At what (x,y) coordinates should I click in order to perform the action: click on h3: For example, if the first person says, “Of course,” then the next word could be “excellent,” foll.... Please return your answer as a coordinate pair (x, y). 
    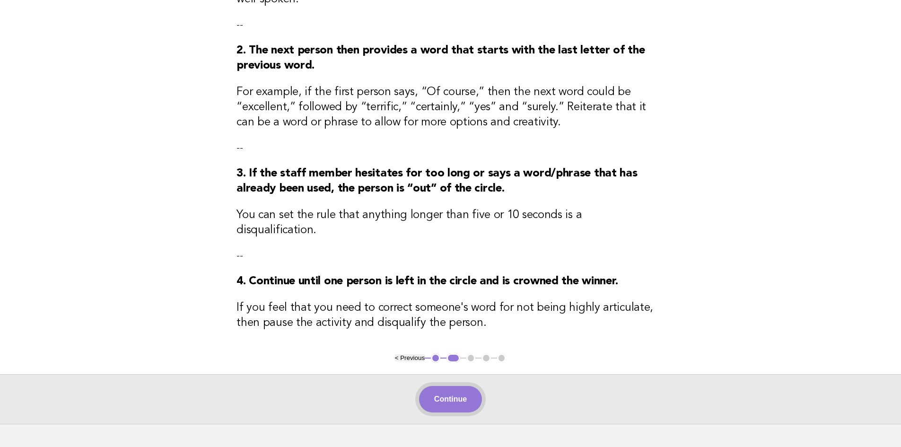
    Looking at the image, I should click on (450, 107).